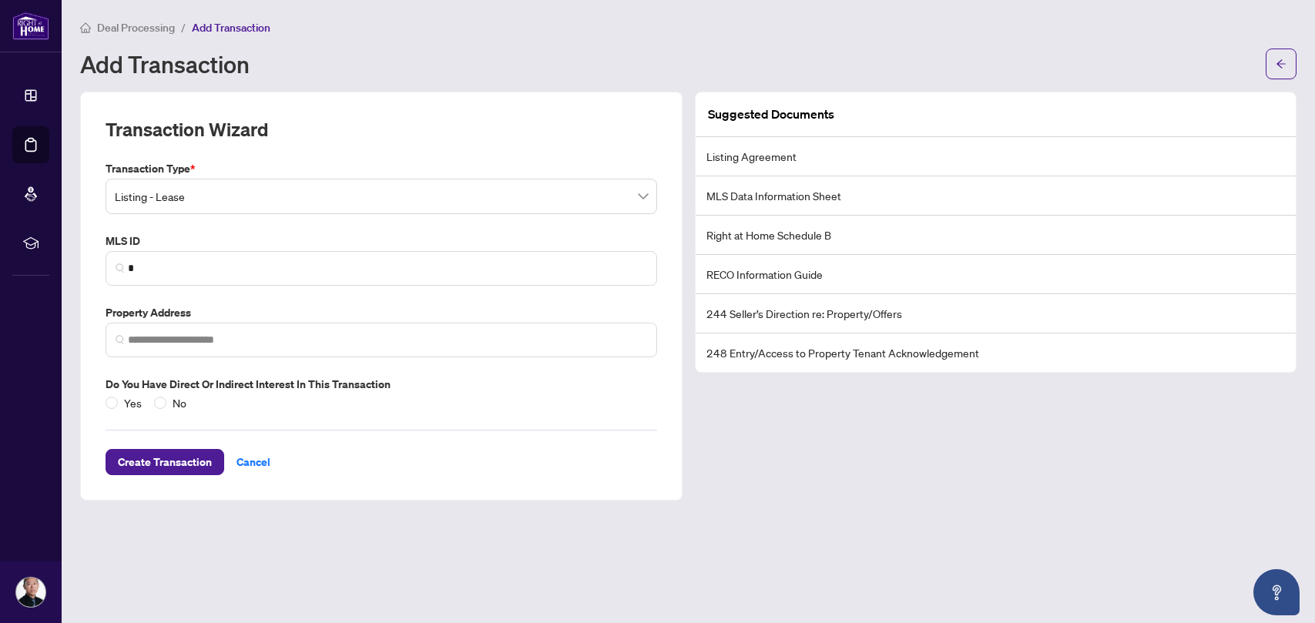  What do you see at coordinates (1277, 592) in the screenshot?
I see `button: Open asap` at bounding box center [1277, 592].